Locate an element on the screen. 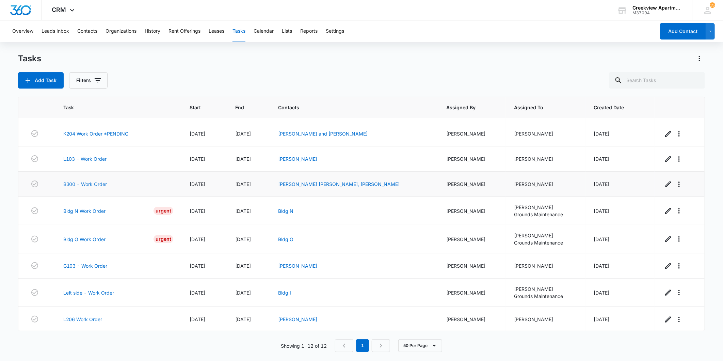 Image resolution: width=723 pixels, height=361 pixels. button: Overview is located at coordinates (23, 31).